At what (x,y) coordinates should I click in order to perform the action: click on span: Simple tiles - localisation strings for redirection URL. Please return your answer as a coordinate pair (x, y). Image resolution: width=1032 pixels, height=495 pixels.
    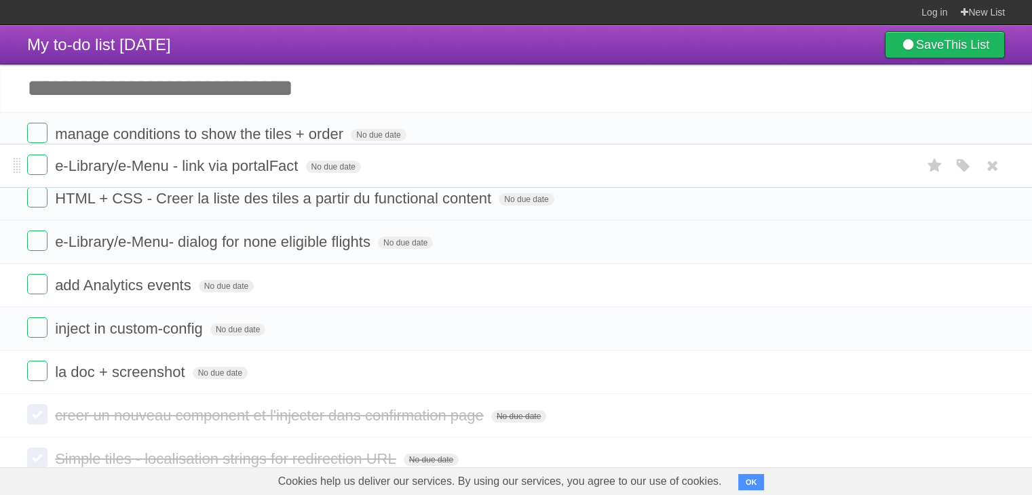
    Looking at the image, I should click on (227, 459).